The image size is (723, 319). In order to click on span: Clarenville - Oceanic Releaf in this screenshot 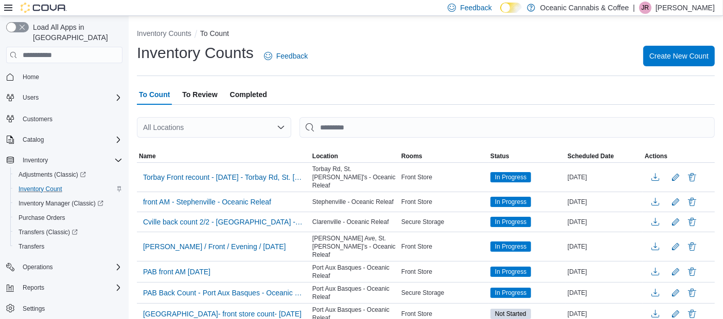, I will do `click(350, 222)`.